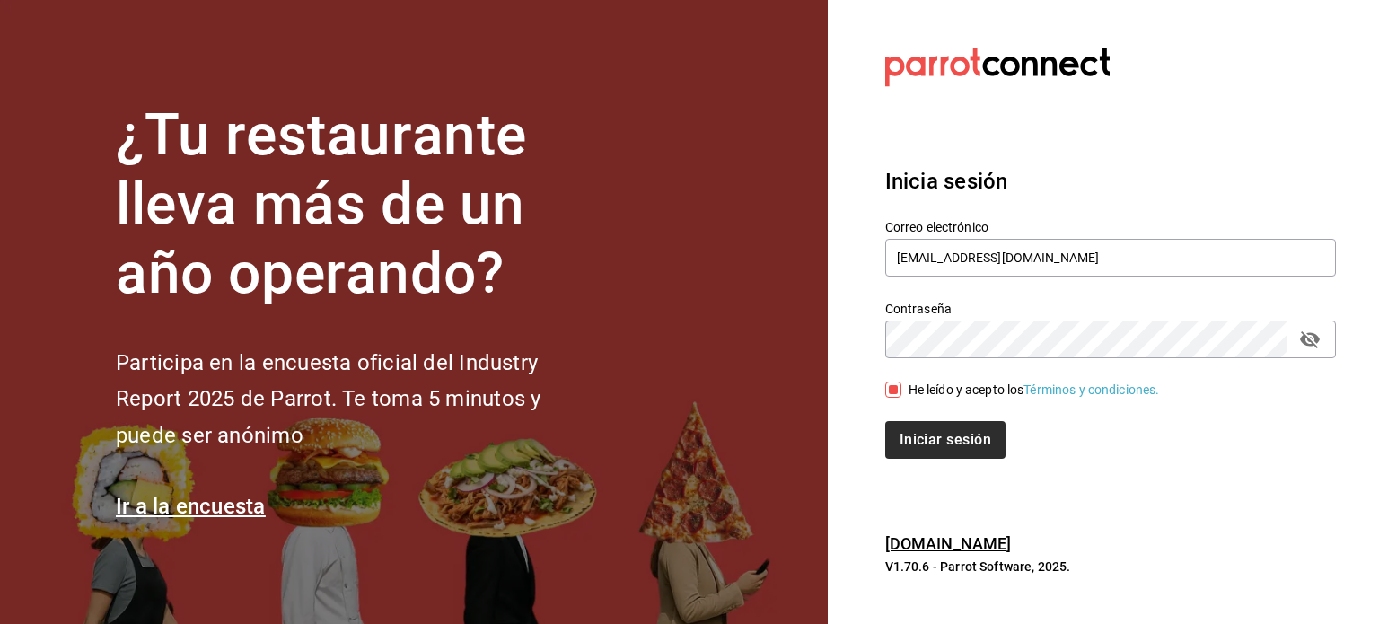 Image resolution: width=1379 pixels, height=624 pixels. What do you see at coordinates (190, 506) in the screenshot?
I see `a: Ir a la encuesta` at bounding box center [190, 506].